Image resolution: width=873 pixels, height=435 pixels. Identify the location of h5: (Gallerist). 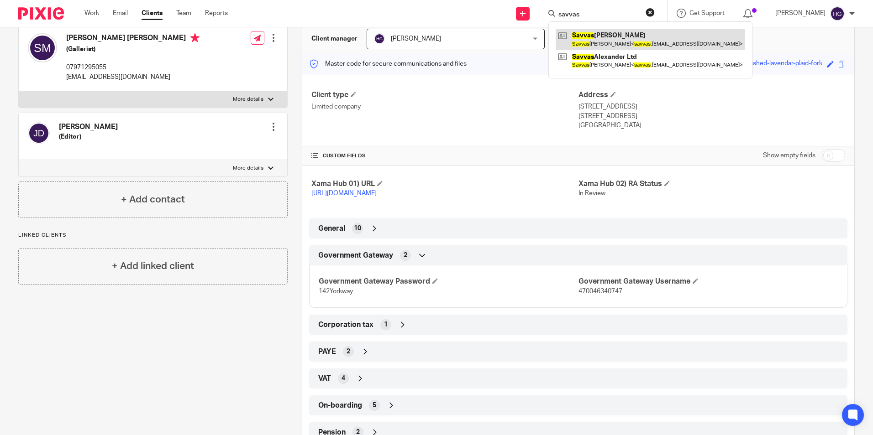
(133, 49).